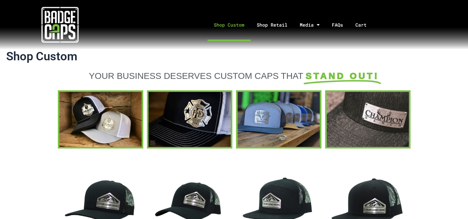  What do you see at coordinates (453, 204) in the screenshot?
I see `div: Chat Widget` at bounding box center [453, 204].